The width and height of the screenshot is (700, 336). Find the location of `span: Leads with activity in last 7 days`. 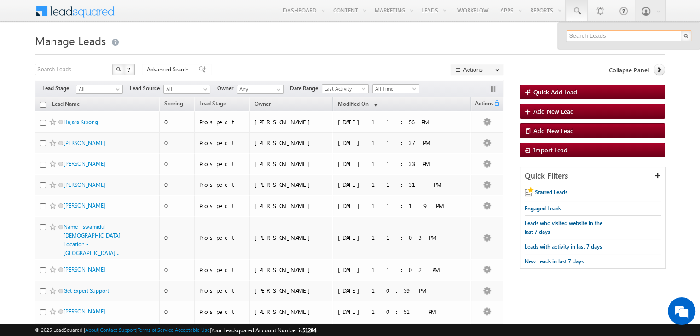

span: Leads with activity in last 7 days is located at coordinates (563, 246).